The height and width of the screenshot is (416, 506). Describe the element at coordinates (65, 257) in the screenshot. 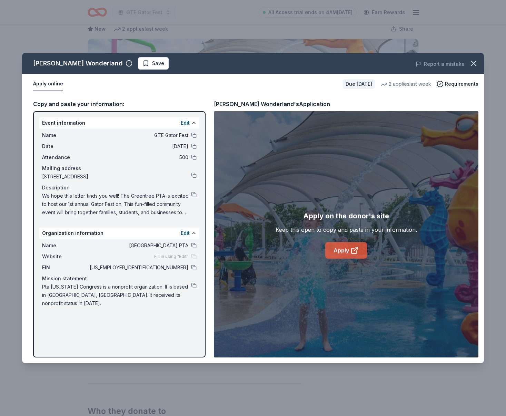

I see `span: Website` at that location.